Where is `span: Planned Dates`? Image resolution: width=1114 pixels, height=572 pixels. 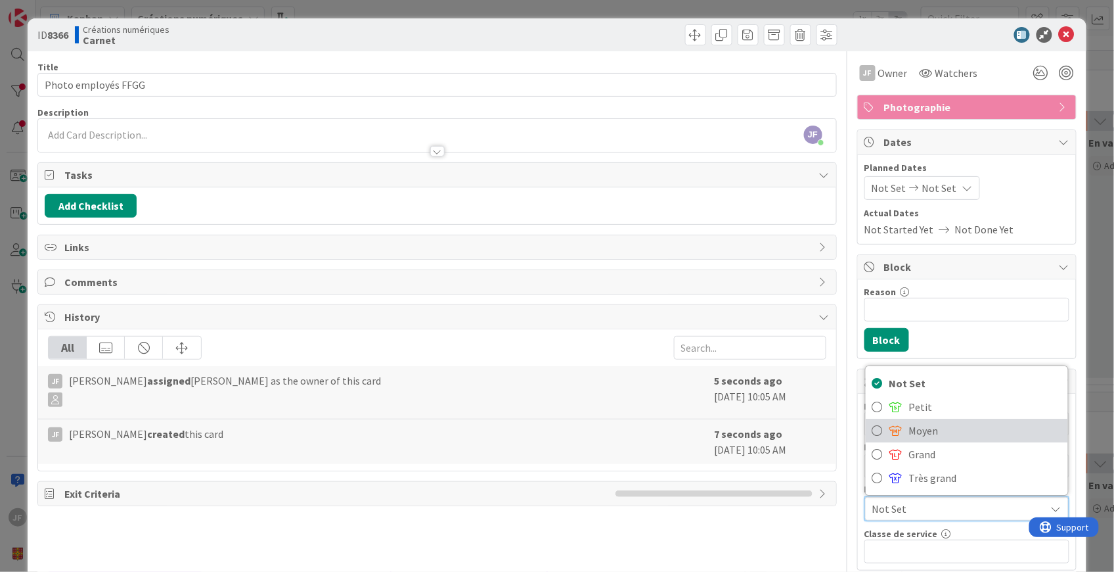
span: Planned Dates is located at coordinates (967, 168).